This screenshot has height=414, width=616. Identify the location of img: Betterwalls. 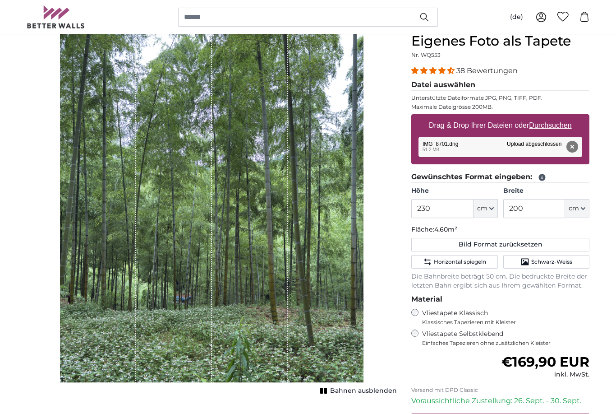
(56, 17).